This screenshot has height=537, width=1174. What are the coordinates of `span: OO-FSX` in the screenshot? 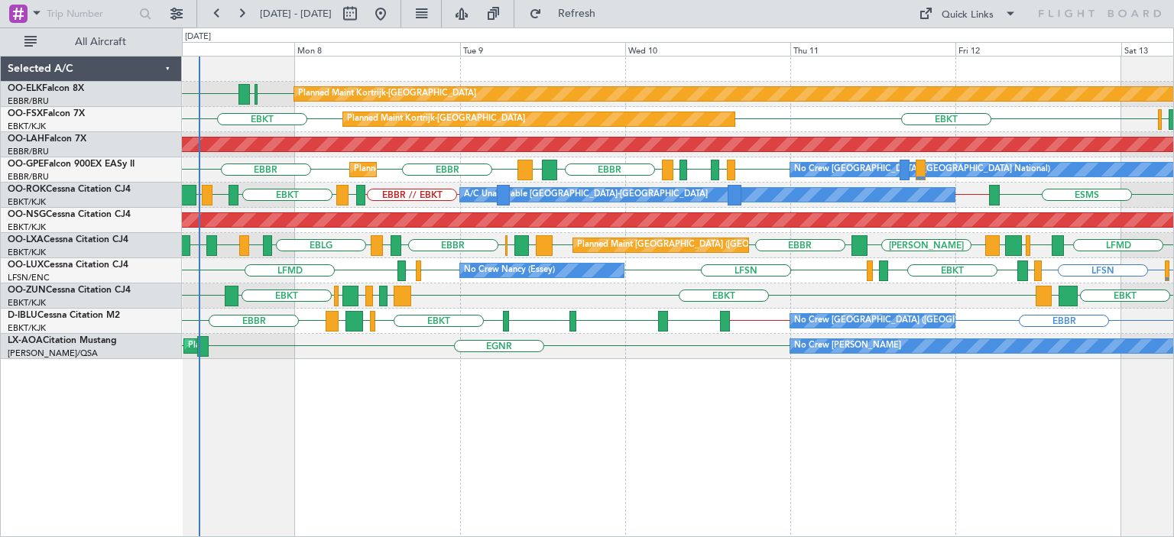 It's located at (25, 114).